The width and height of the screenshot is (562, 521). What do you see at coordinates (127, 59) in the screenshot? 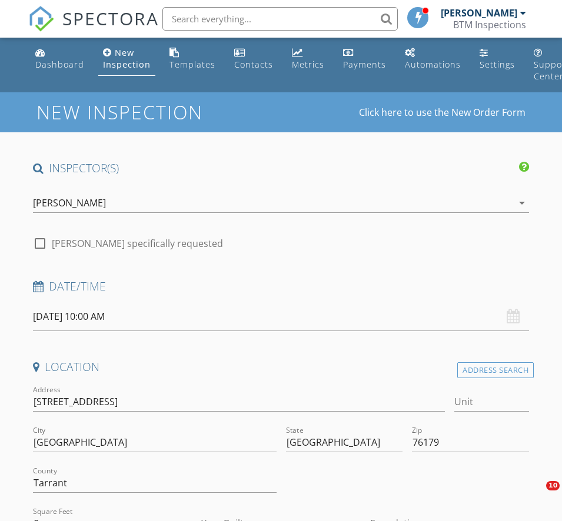
I see `a: New Inspection` at bounding box center [127, 59].